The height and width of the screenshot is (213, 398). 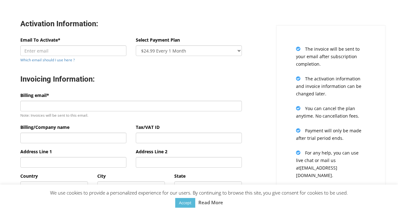 What do you see at coordinates (383, 198) in the screenshot?
I see `div: Chat Widget` at bounding box center [383, 198].